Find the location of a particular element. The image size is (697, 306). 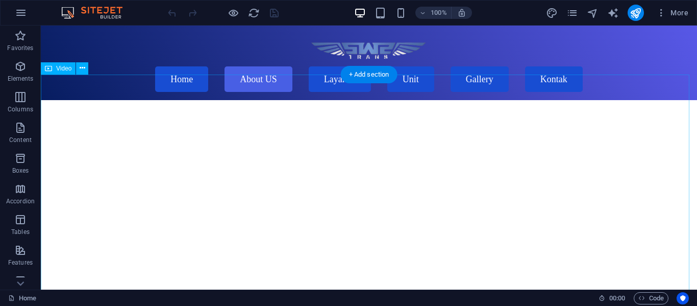

span: Video is located at coordinates (64, 68).